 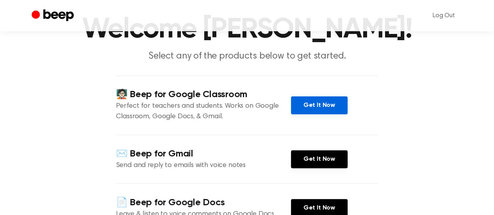 What do you see at coordinates (204, 166) in the screenshot?
I see `p: Send and reply to emails with voice notes` at bounding box center [204, 166].